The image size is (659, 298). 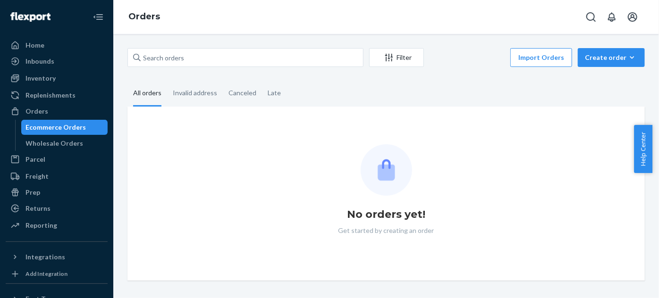 I want to click on div: Add Integration, so click(x=46, y=274).